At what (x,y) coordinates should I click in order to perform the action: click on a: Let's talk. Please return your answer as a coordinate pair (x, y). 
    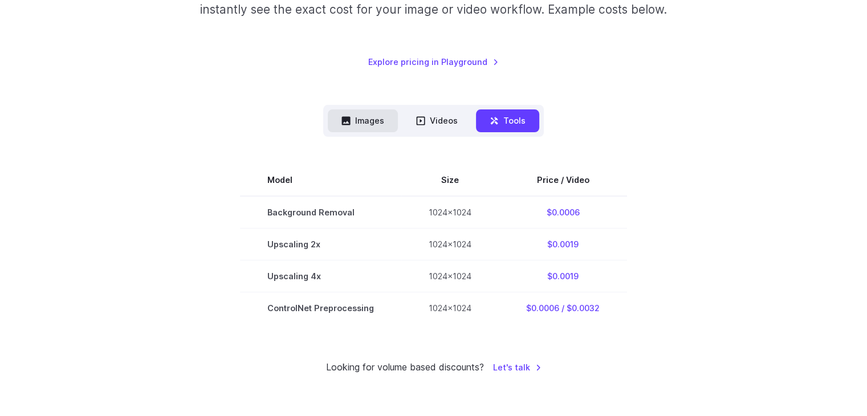
    Looking at the image, I should click on (517, 367).